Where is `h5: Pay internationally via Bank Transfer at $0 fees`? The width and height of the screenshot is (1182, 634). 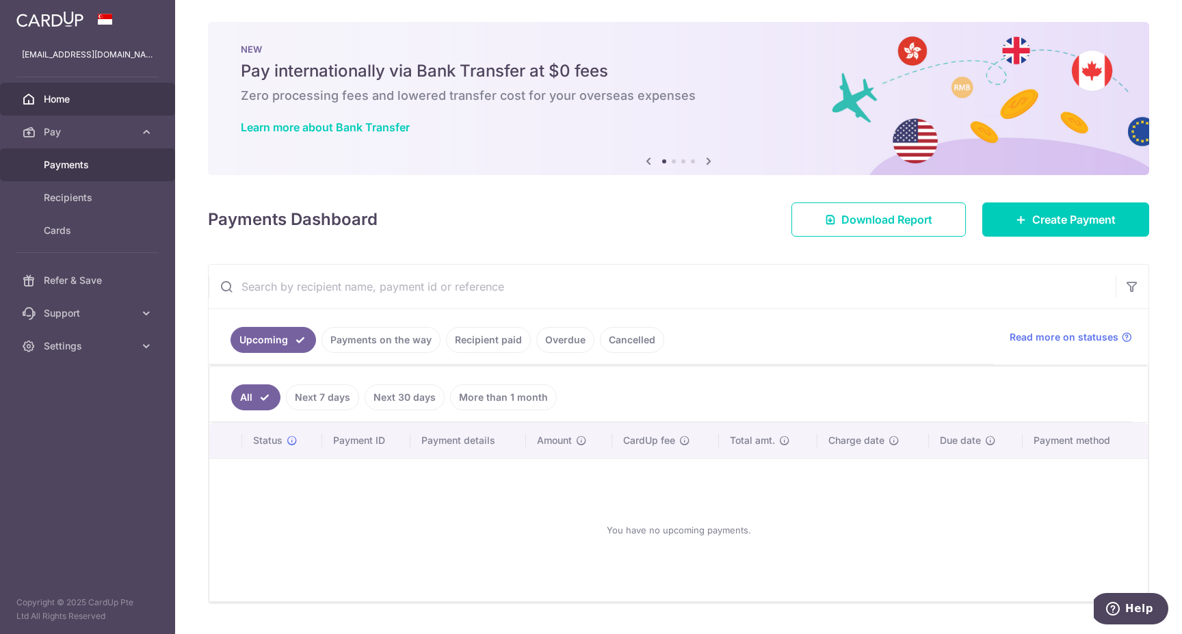 h5: Pay internationally via Bank Transfer at $0 fees is located at coordinates (678, 71).